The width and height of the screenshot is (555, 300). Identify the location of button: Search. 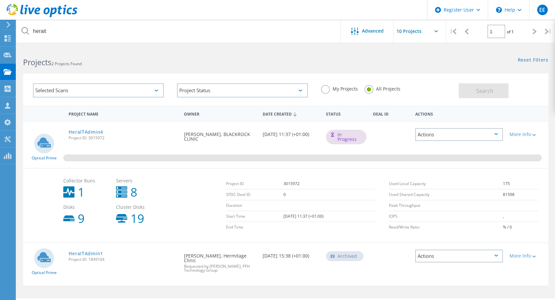
(484, 91).